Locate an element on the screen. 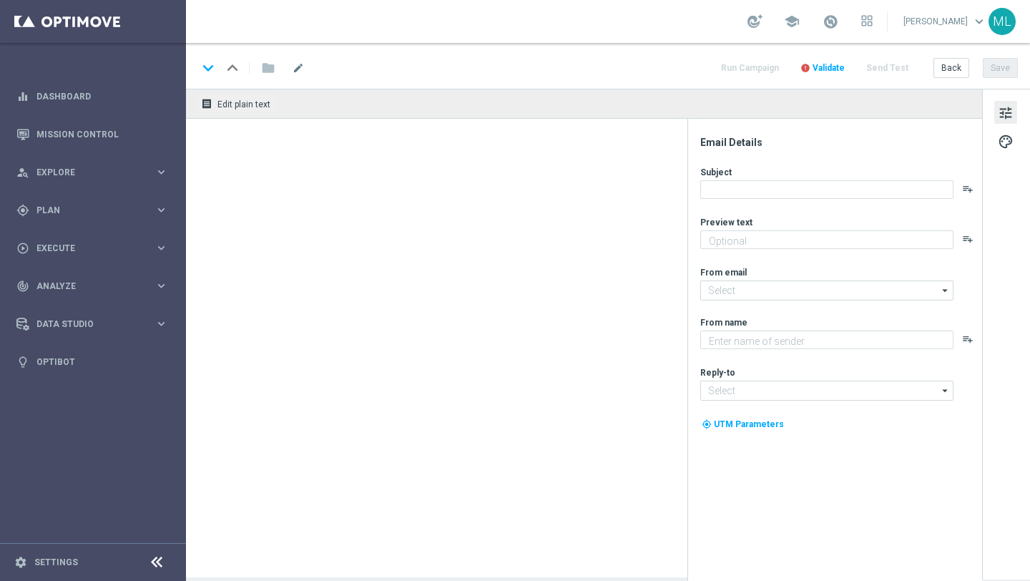  button: lightbulb Optibot is located at coordinates (92, 362).